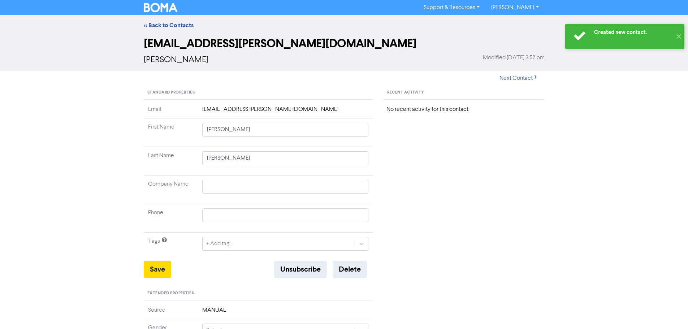 The height and width of the screenshot is (329, 688). Describe the element at coordinates (464, 93) in the screenshot. I see `div: Recent Activity` at that location.